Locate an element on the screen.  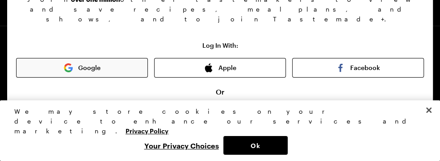
a: More information about your privacy, opens in a new tab is located at coordinates (147, 131).